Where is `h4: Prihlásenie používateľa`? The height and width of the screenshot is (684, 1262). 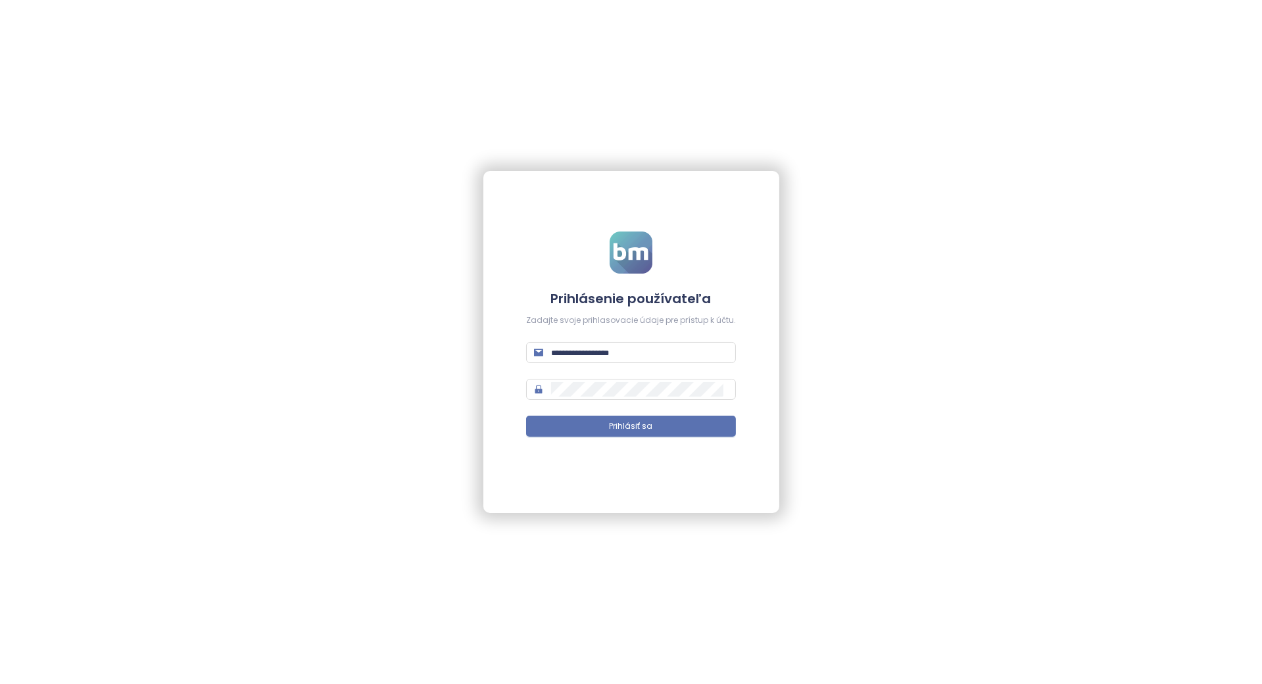 h4: Prihlásenie používateľa is located at coordinates (631, 299).